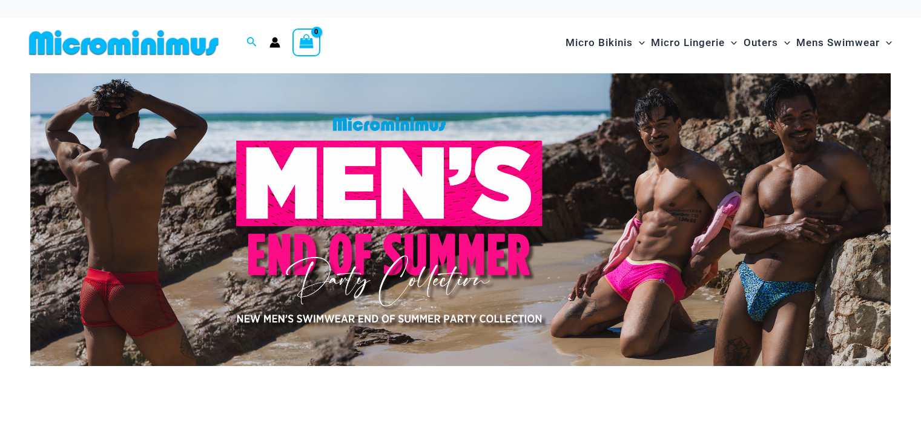 This screenshot has height=443, width=921. What do you see at coordinates (599, 42) in the screenshot?
I see `span: Micro Bikinis` at bounding box center [599, 42].